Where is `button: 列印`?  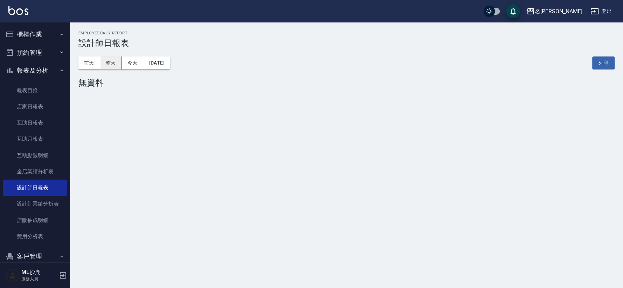
button: 列印 is located at coordinates (604, 63).